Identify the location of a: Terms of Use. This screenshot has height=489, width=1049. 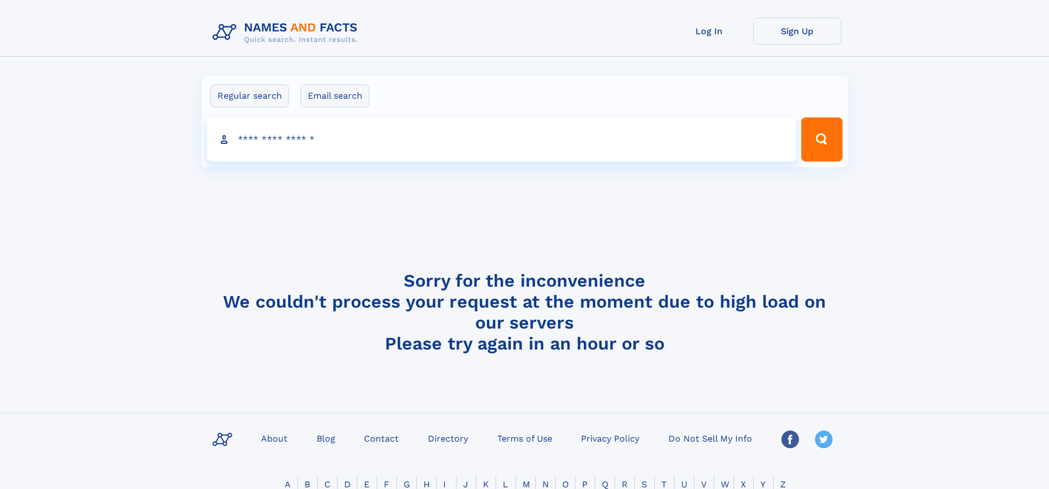
(525, 437).